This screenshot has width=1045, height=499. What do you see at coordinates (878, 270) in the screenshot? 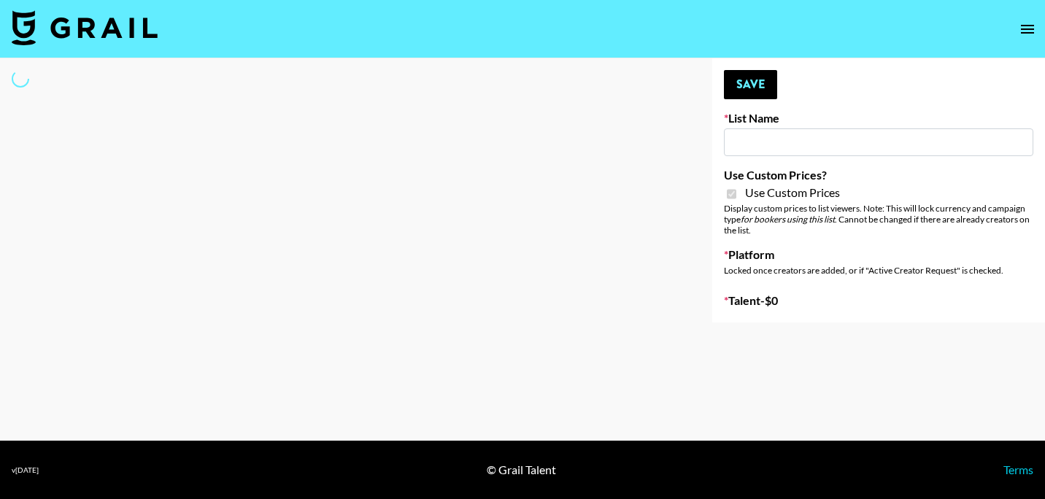
I see `div: Locked once creators are added, or if "Active Creator Request" is checked.` at bounding box center [878, 270].